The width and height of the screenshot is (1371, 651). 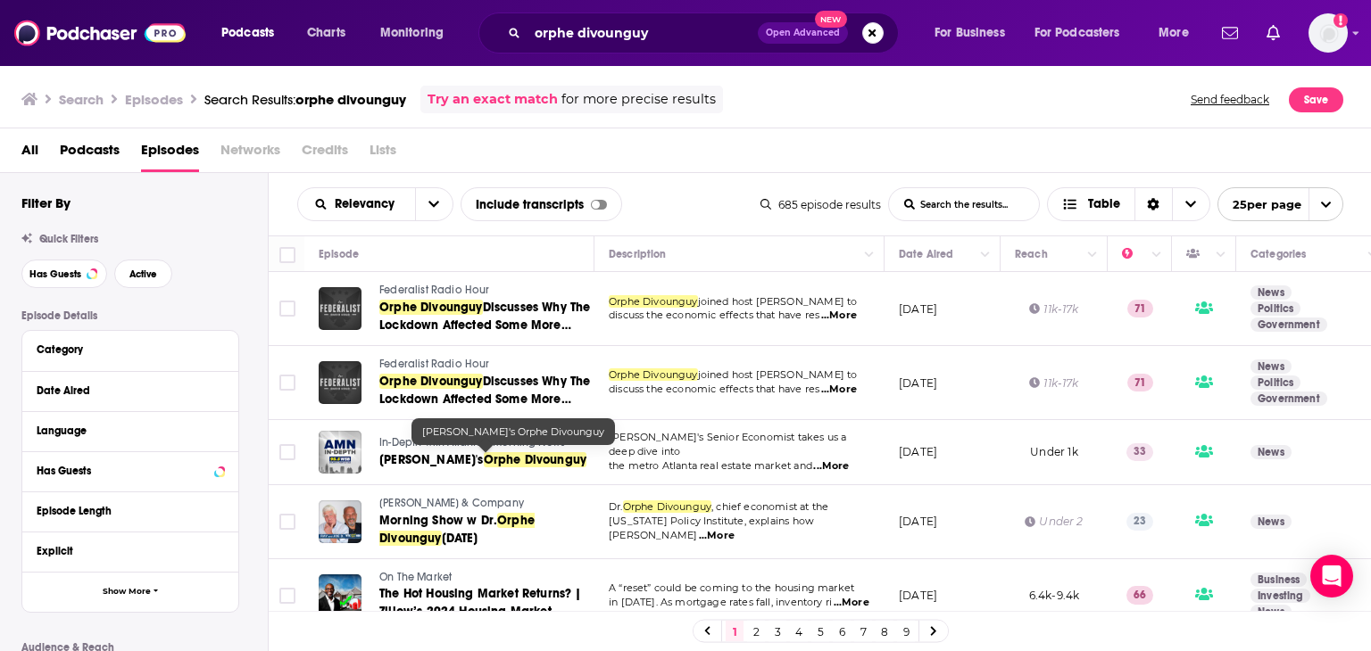 What do you see at coordinates (1230, 99) in the screenshot?
I see `button: Send feedback` at bounding box center [1230, 99].